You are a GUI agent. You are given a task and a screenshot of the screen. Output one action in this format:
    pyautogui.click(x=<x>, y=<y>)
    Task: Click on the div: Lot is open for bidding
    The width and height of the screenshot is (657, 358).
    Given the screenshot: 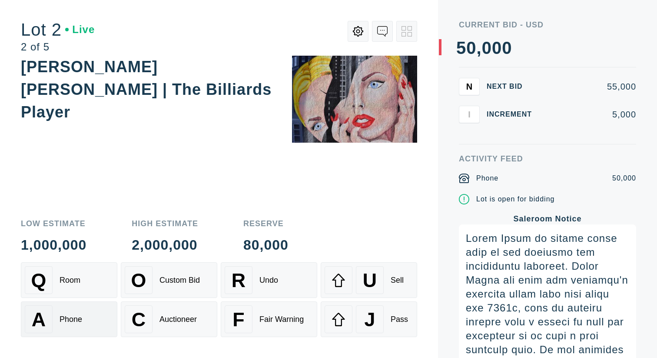 What is the action you would take?
    pyautogui.click(x=515, y=199)
    